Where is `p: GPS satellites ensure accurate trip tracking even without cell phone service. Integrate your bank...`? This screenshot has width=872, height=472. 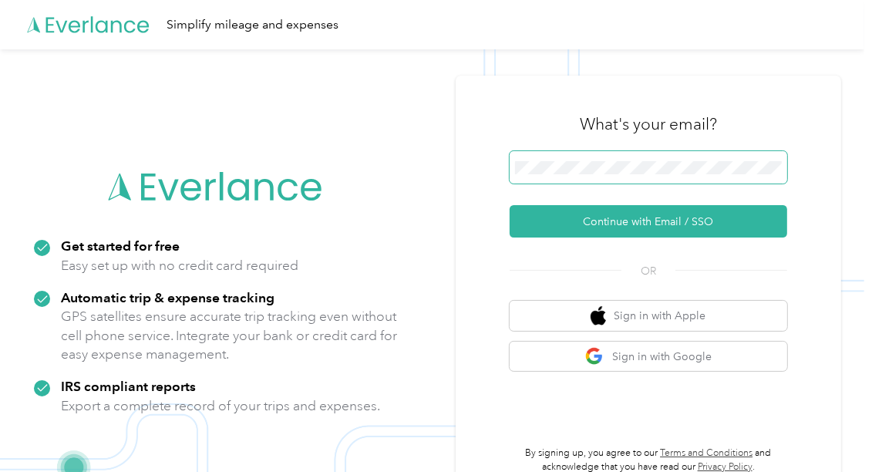 p: GPS satellites ensure accurate trip tracking even without cell phone service. Integrate your bank... is located at coordinates (229, 335).